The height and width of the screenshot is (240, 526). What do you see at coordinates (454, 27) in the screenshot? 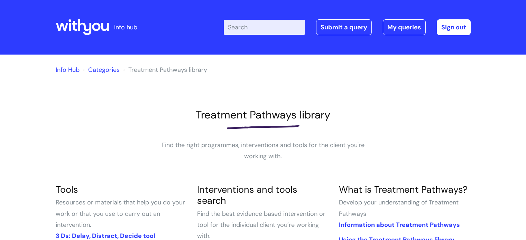
I see `a: Sign out` at bounding box center [454, 27].